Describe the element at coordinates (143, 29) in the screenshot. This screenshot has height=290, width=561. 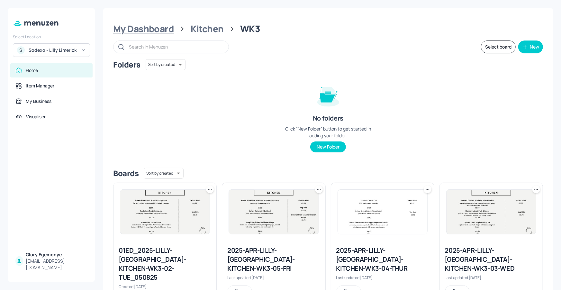
I see `div: My Dashboard` at that location.